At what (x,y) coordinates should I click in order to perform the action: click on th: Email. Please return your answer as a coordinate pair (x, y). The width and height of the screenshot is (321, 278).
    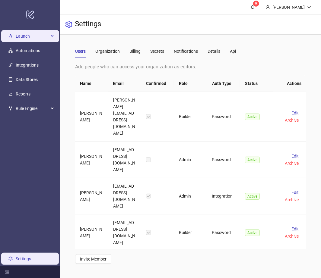
    Looking at the image, I should click on (125, 84).